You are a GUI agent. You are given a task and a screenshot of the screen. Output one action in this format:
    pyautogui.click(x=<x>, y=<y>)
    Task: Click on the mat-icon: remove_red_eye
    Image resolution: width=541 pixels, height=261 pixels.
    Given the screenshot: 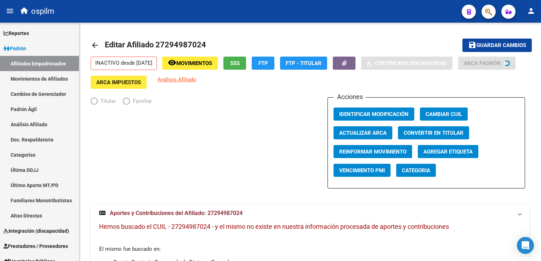 What is the action you would take?
    pyautogui.click(x=172, y=63)
    